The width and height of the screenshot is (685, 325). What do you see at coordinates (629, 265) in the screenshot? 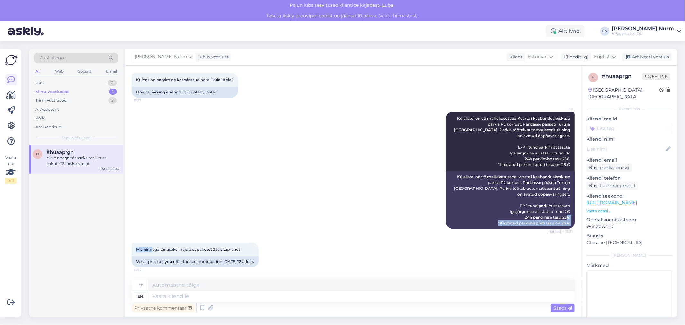
I see `p: Märkmed` at bounding box center [629, 265].